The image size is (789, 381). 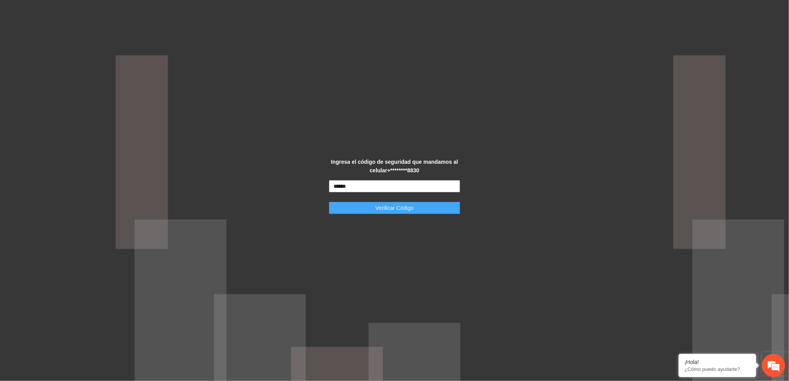 I want to click on button: Verificar Código, so click(x=395, y=208).